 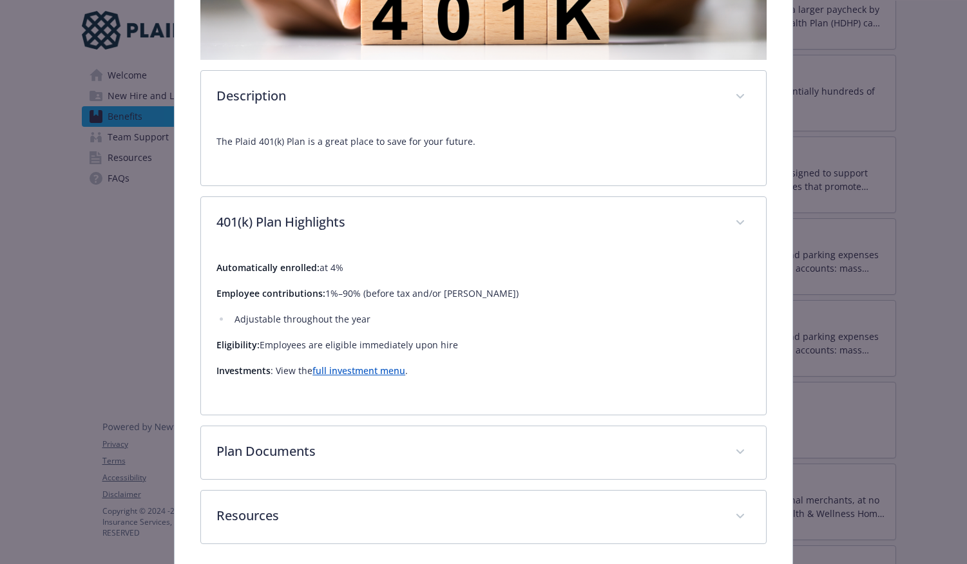 What do you see at coordinates (483, 517) in the screenshot?
I see `div: Resources` at bounding box center [483, 517].